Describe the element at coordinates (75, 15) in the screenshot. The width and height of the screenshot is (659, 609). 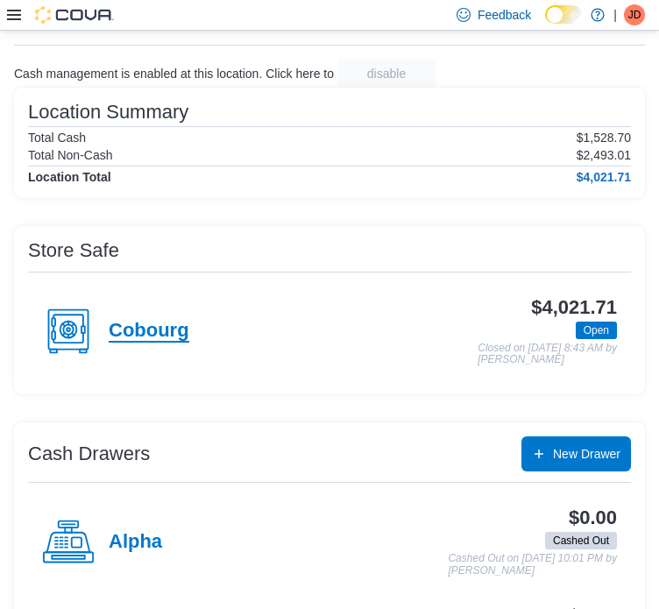
I see `img: Cova` at that location.